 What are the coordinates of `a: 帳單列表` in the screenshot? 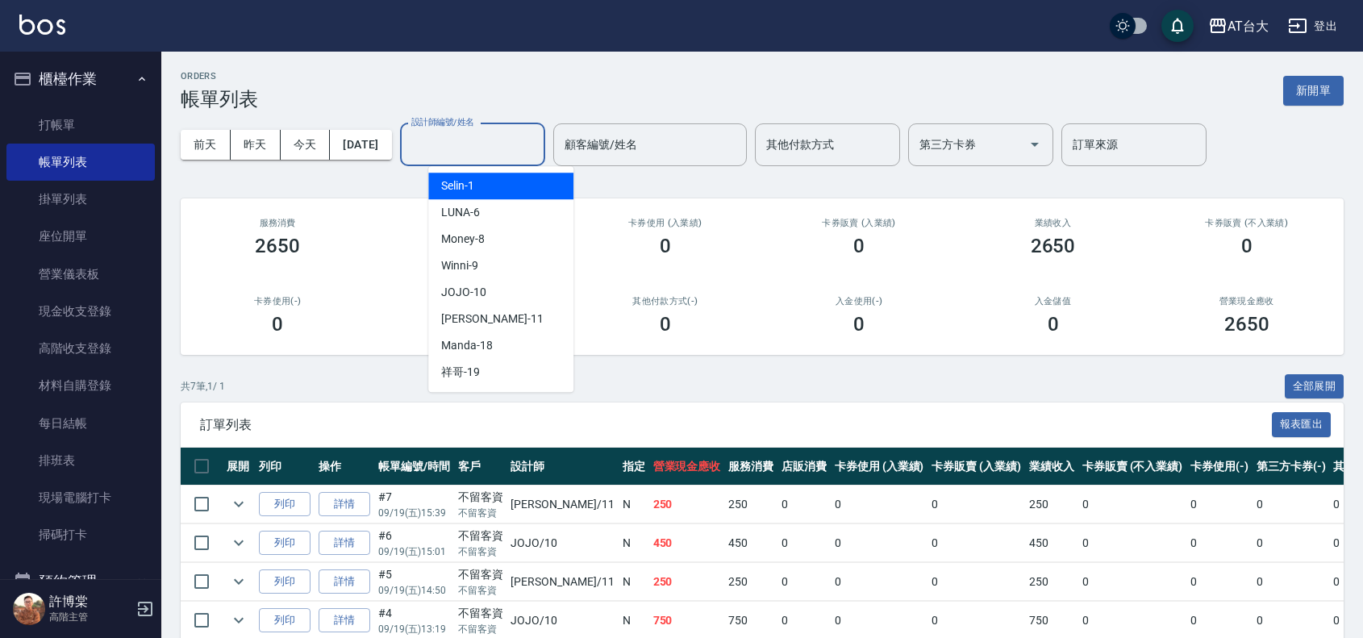 It's located at (81, 162).